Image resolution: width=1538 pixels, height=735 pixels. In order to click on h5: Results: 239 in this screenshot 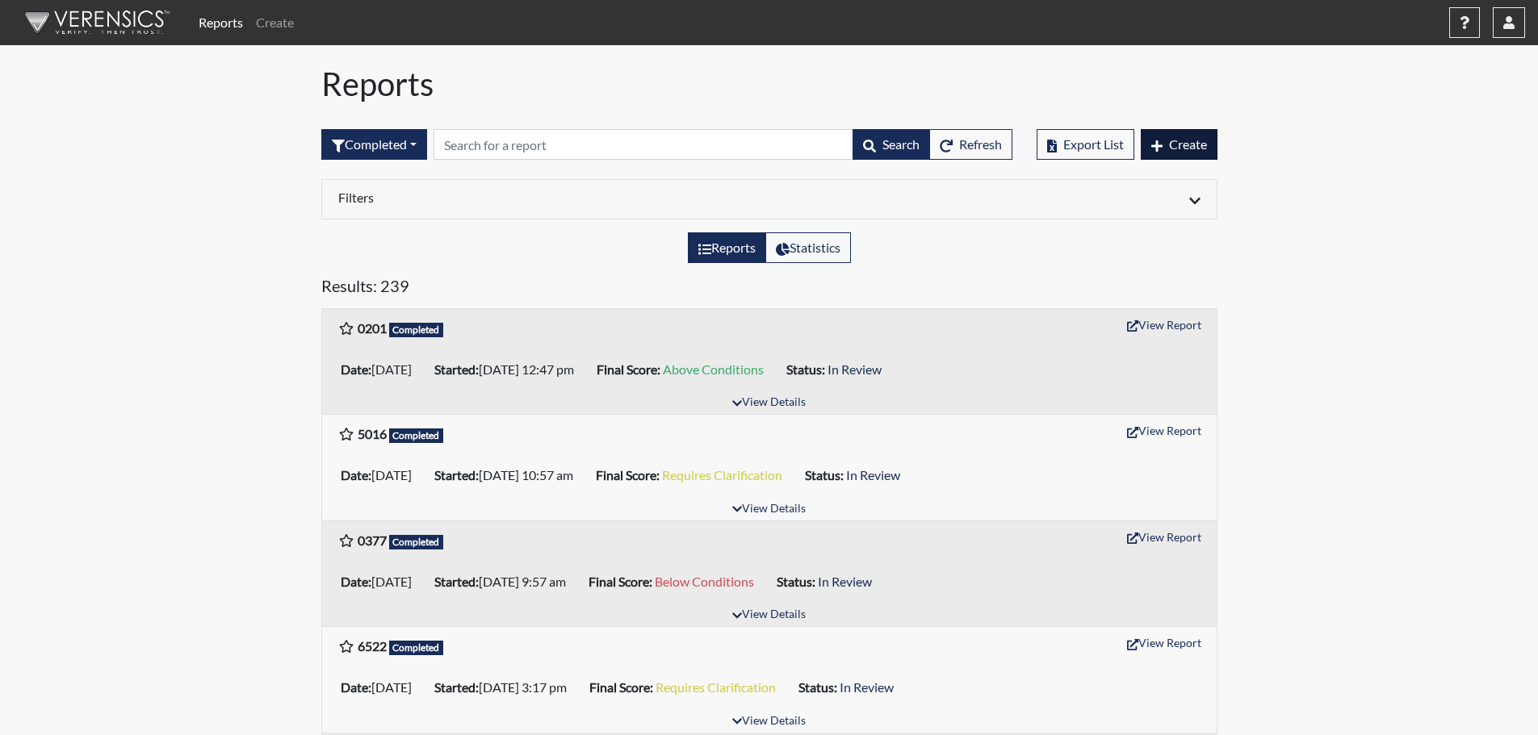, I will do `click(769, 289)`.